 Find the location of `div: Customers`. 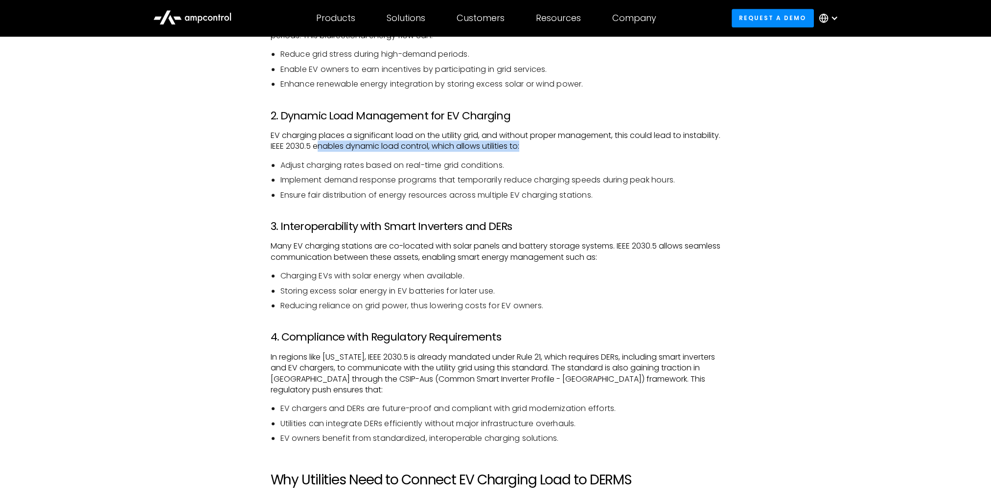

div: Customers is located at coordinates (480, 18).